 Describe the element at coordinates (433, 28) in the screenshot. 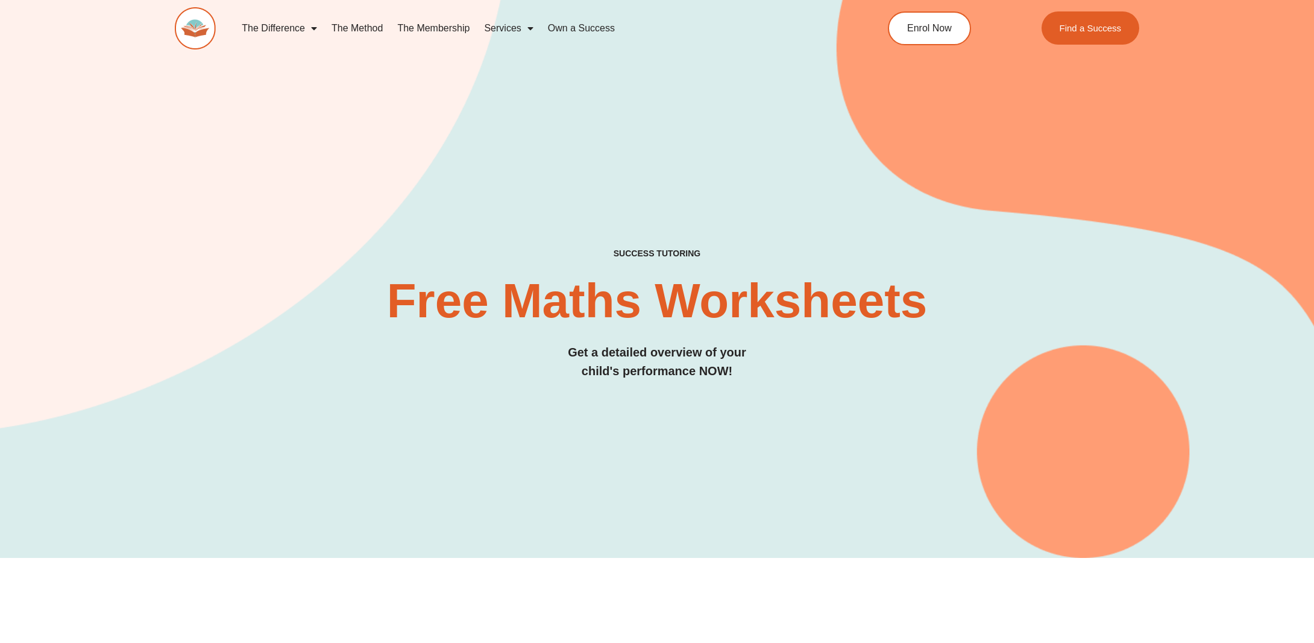

I see `a: The Membership` at that location.